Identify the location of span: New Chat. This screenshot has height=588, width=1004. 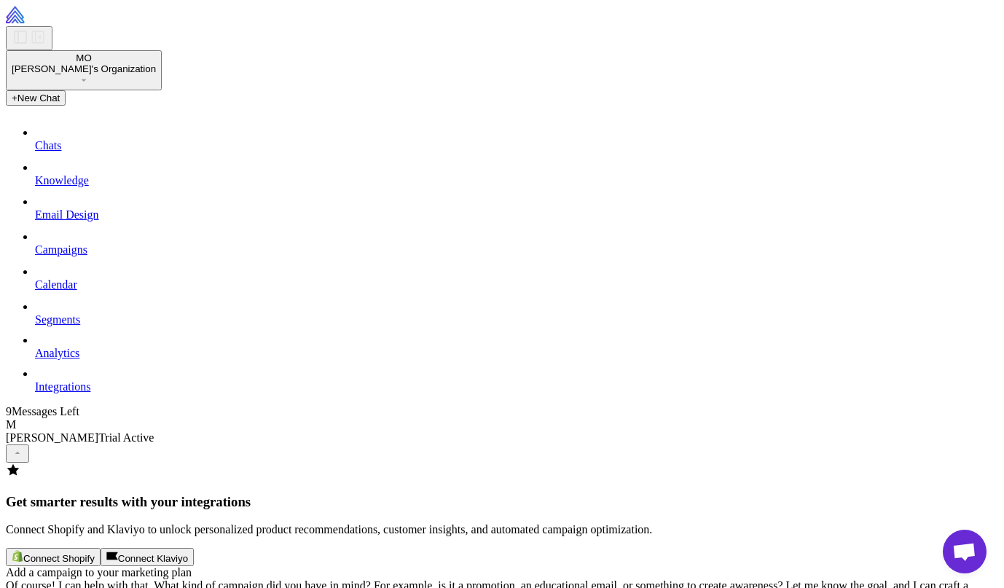
(39, 98).